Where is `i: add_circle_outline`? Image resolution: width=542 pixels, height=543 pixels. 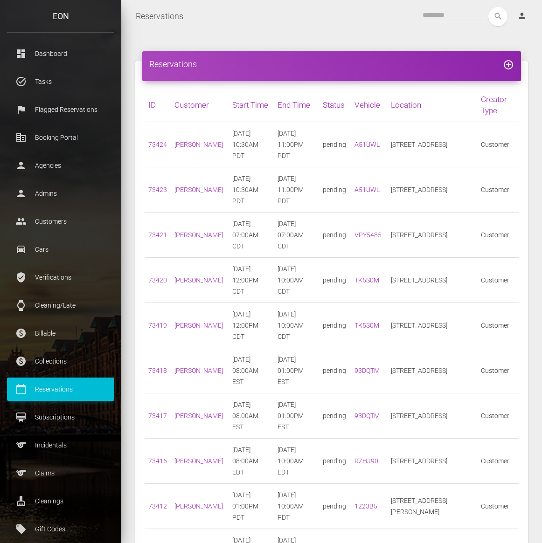 i: add_circle_outline is located at coordinates (508, 65).